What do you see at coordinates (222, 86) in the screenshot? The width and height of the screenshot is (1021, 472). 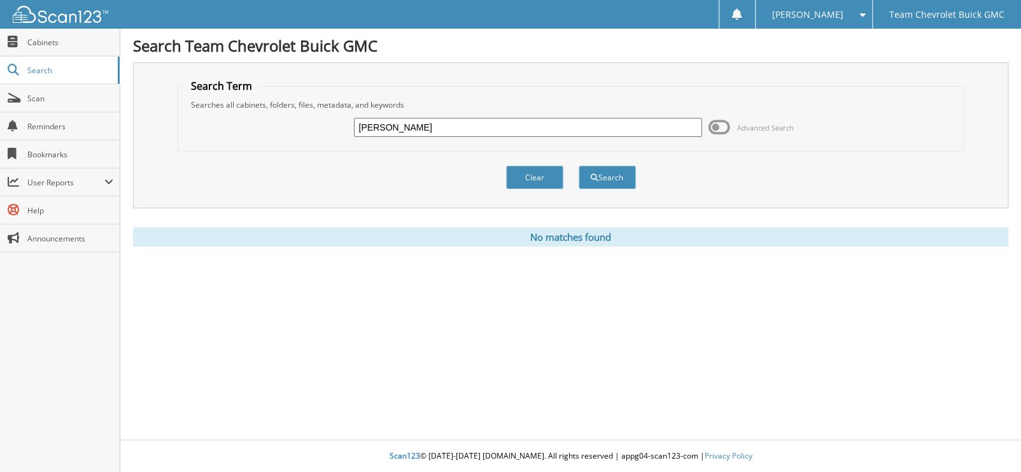 I see `legend: Search Term` at bounding box center [222, 86].